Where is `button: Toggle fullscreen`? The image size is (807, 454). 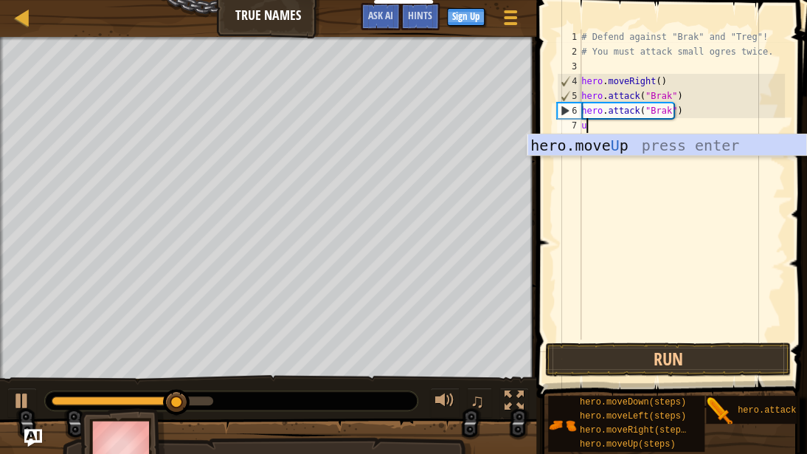
button: Toggle fullscreen is located at coordinates (514, 402).